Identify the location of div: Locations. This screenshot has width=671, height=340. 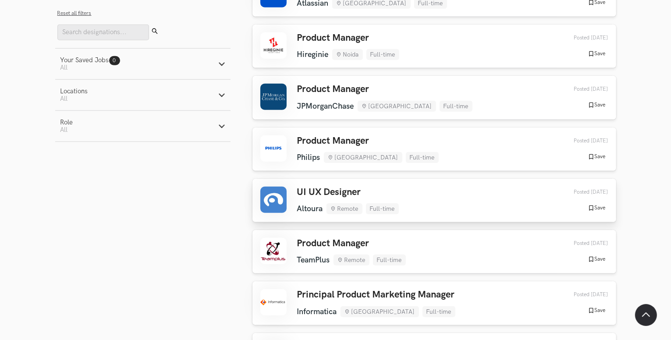
(74, 91).